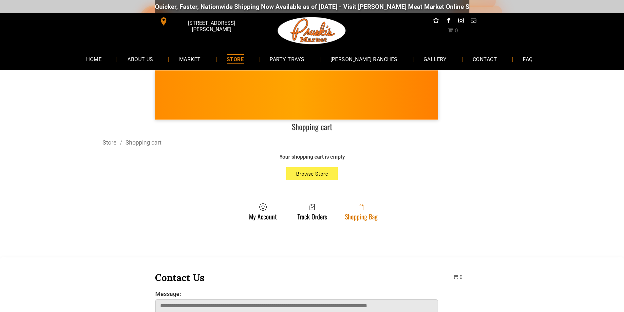 This screenshot has width=624, height=312. I want to click on span: Browse Store, so click(312, 174).